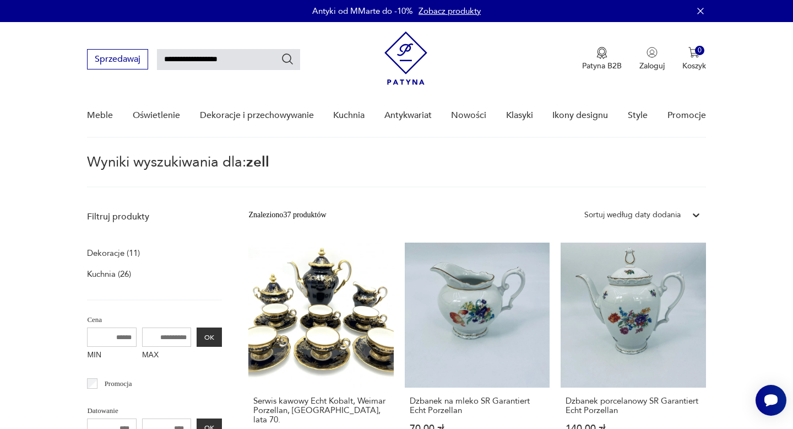 This screenshot has width=793, height=429. What do you see at coordinates (154, 411) in the screenshot?
I see `p: Datowanie` at bounding box center [154, 411].